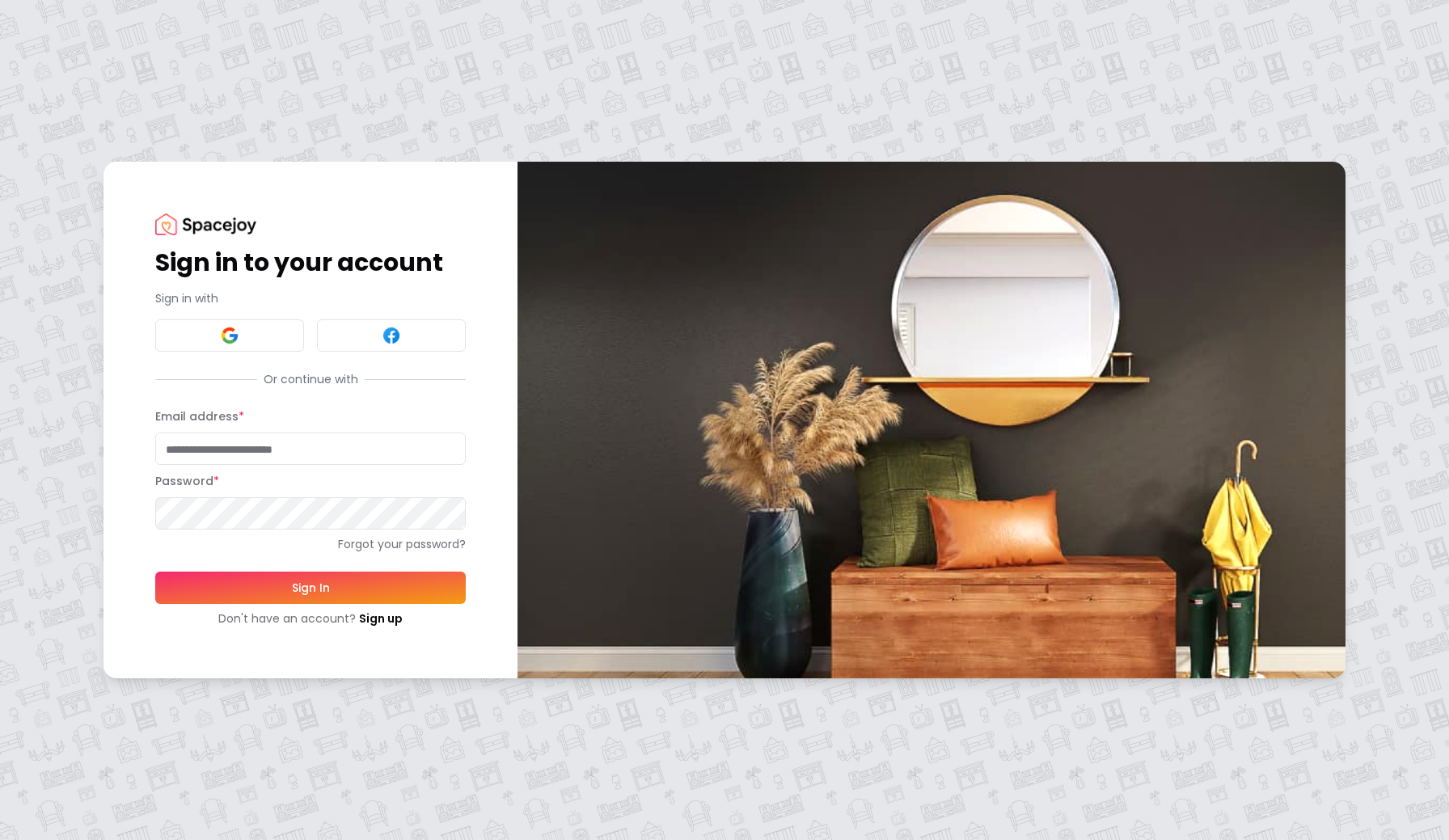 The height and width of the screenshot is (840, 1449). What do you see at coordinates (311, 544) in the screenshot?
I see `a: Forgot your password?` at bounding box center [311, 544].